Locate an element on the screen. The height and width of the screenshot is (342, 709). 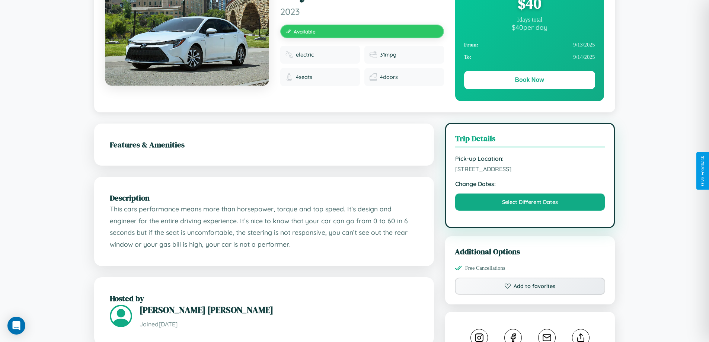
strong: Change Dates: is located at coordinates (530, 184).